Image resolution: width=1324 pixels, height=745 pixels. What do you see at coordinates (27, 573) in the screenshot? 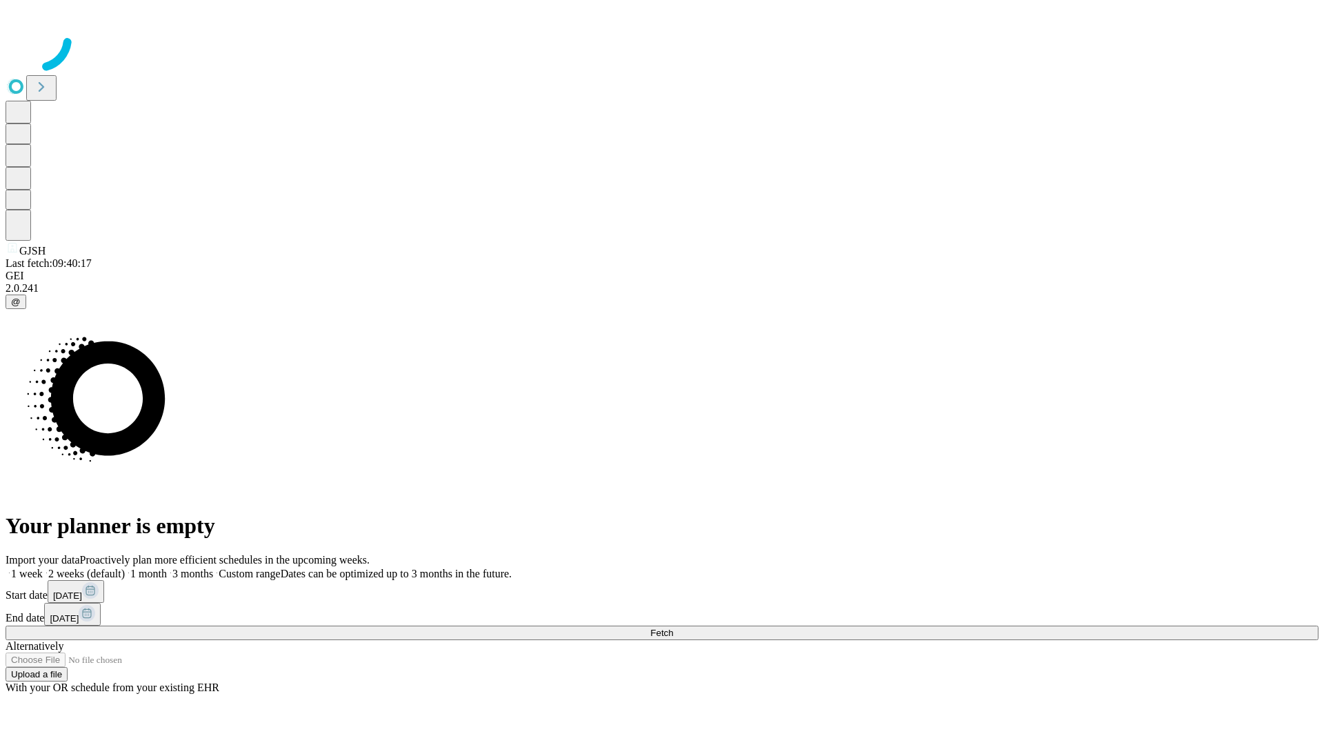
I see `span: 1 week` at bounding box center [27, 573].